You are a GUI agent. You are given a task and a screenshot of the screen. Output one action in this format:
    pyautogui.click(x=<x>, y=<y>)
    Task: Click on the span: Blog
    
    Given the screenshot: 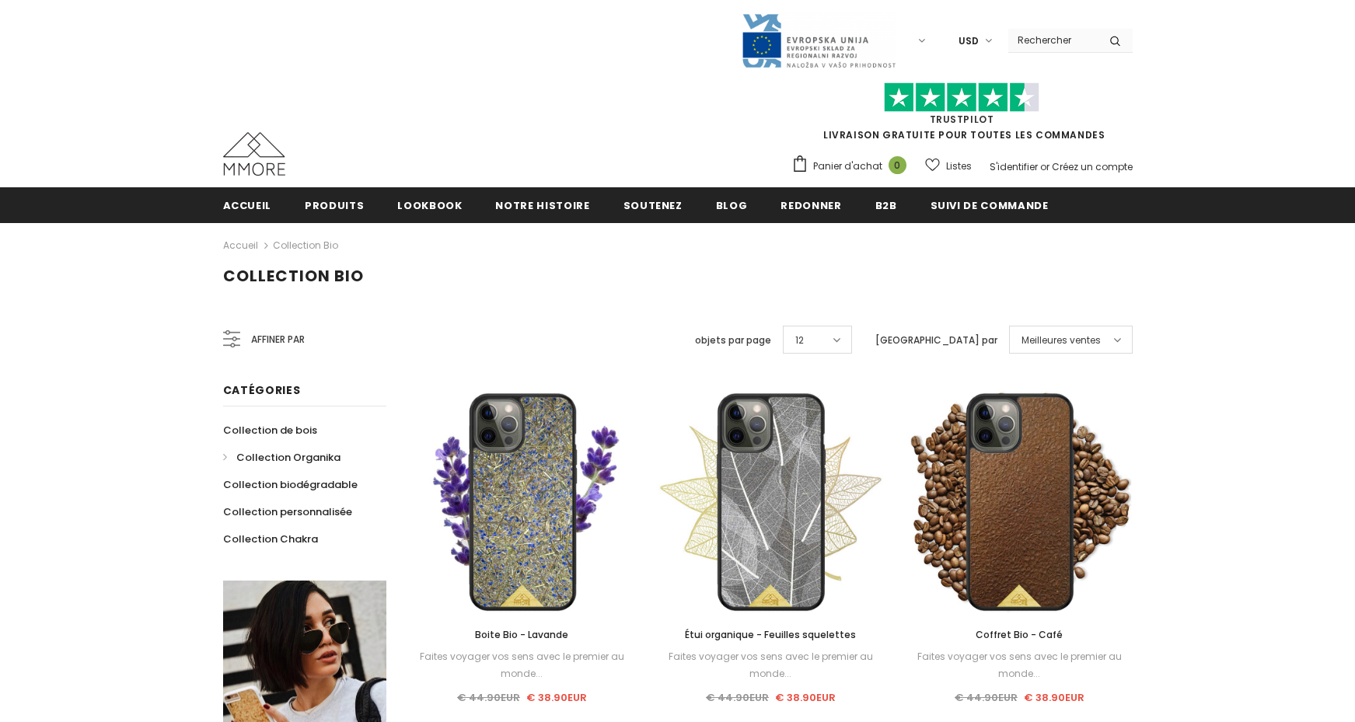 What is the action you would take?
    pyautogui.click(x=731, y=205)
    